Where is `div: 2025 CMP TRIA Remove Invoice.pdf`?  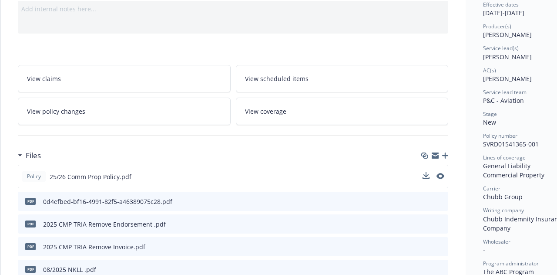
div: 2025 CMP TRIA Remove Invoice.pdf is located at coordinates (94, 246).